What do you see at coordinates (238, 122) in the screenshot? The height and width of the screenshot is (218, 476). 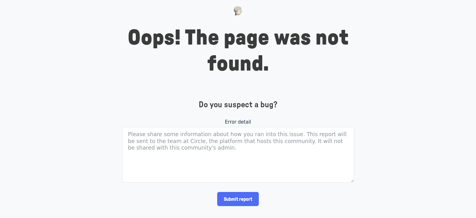 I see `label: Error detail` at bounding box center [238, 122].